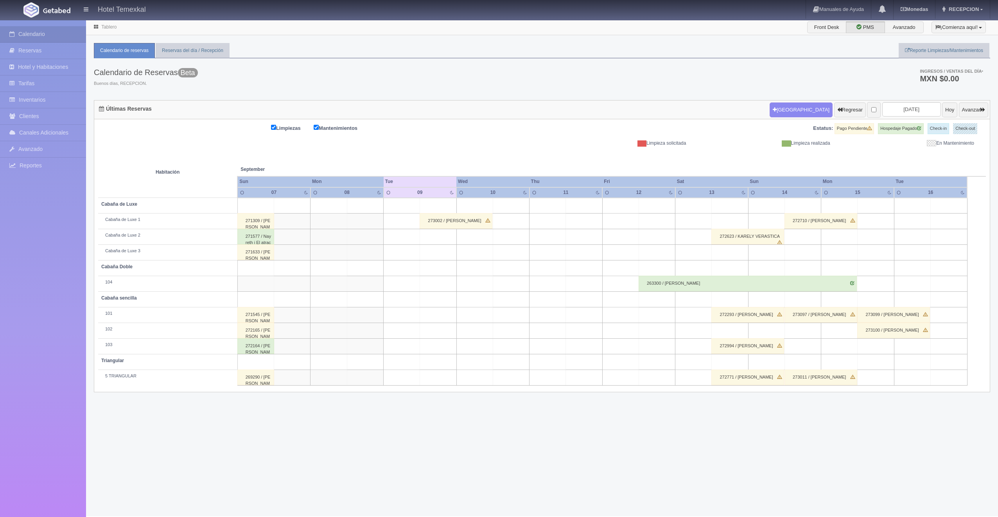 This screenshot has width=998, height=517. I want to click on span: Ingresos / Ventas del día, so click(951, 71).